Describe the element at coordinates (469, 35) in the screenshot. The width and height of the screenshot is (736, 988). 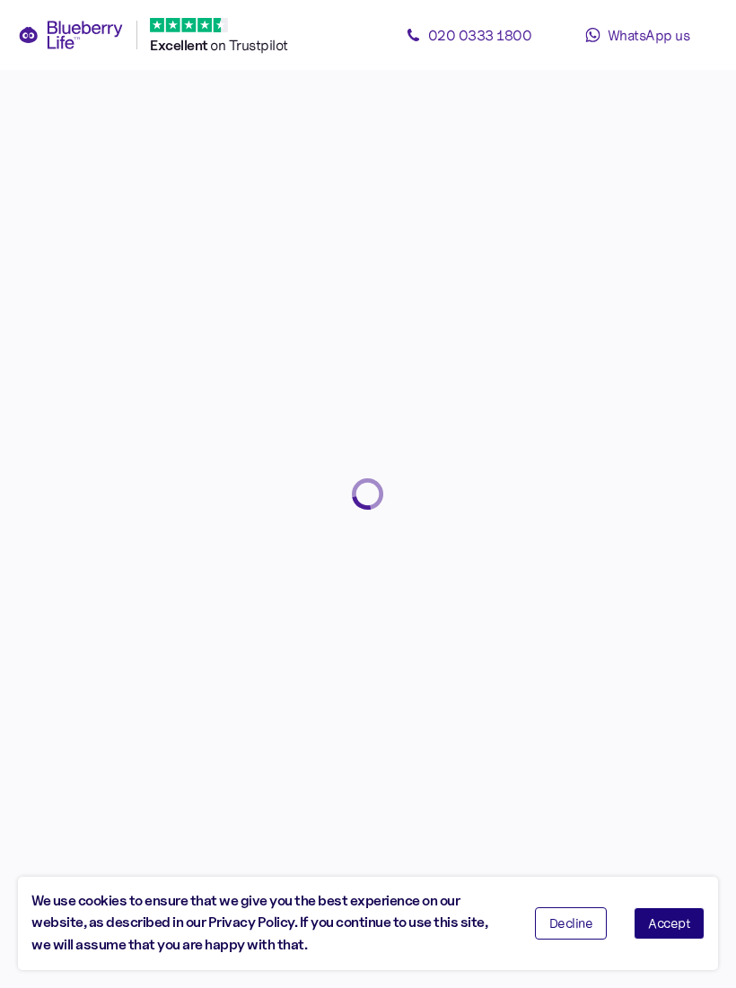
I see `a: 020 0333 1800` at that location.